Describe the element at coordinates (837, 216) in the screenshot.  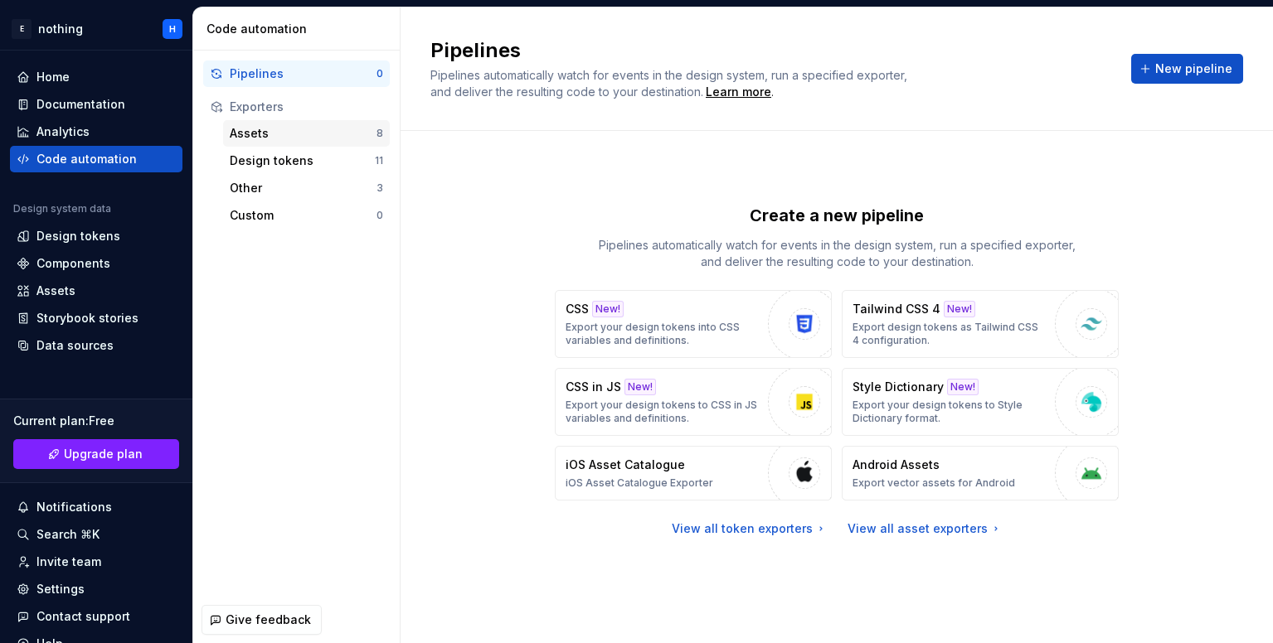
I see `p: Create a new pipeline` at that location.